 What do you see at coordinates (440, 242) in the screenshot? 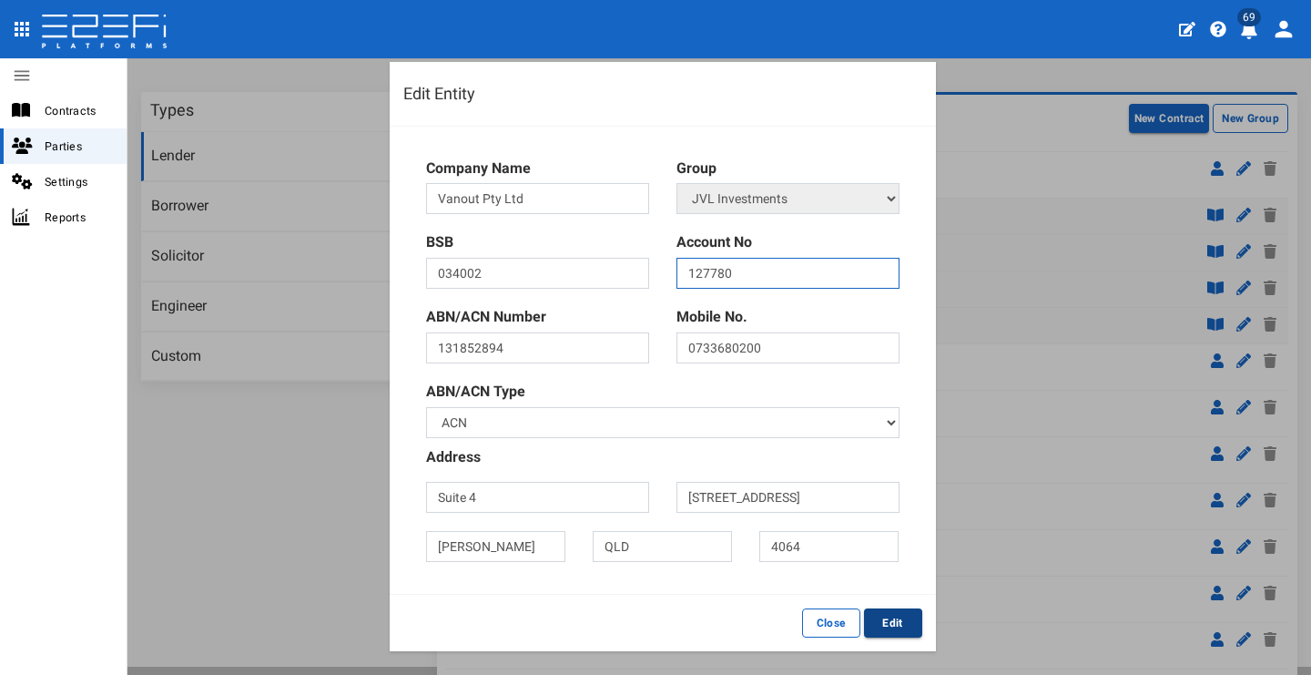
I see `label: BSB` at bounding box center [440, 242].